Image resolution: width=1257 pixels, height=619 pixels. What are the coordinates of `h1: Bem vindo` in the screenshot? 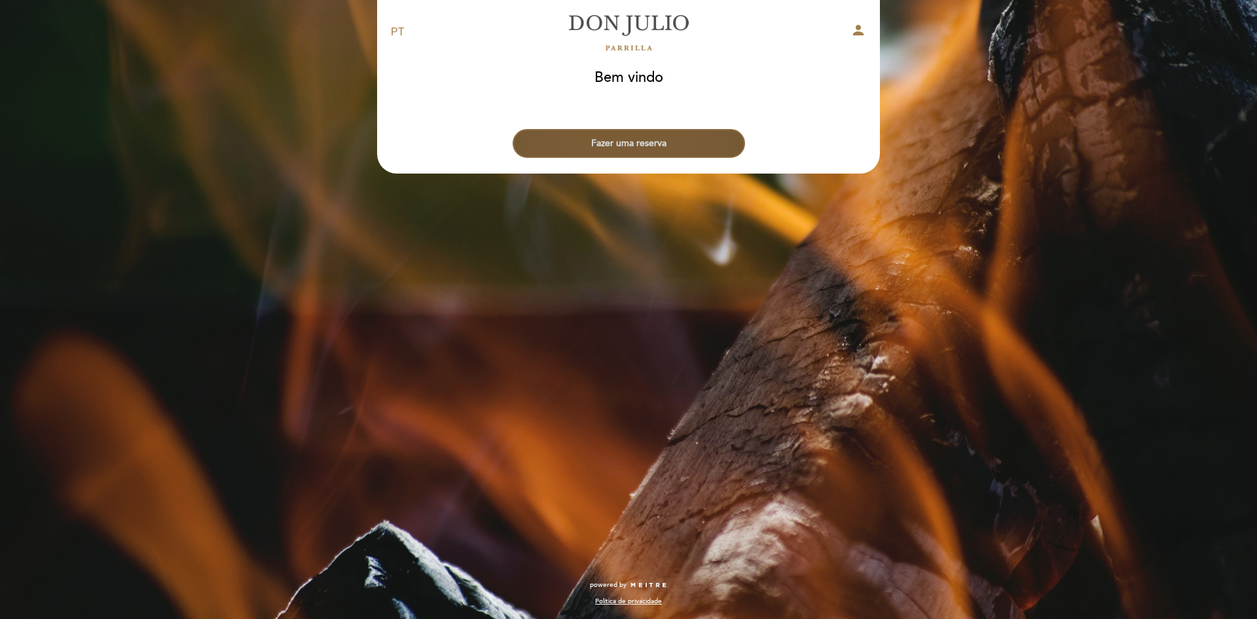 It's located at (629, 78).